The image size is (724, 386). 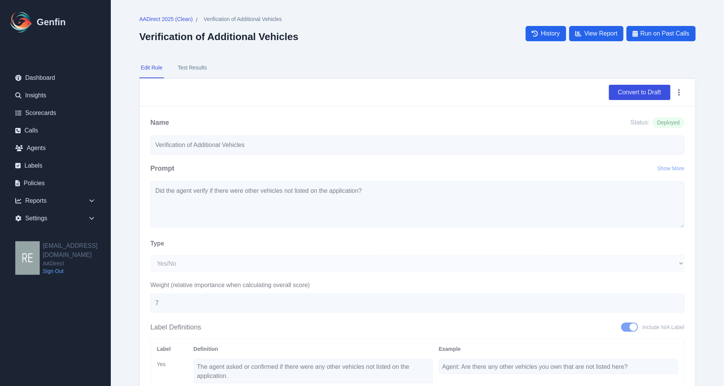 What do you see at coordinates (162, 168) in the screenshot?
I see `h2: Prompt` at bounding box center [162, 168].